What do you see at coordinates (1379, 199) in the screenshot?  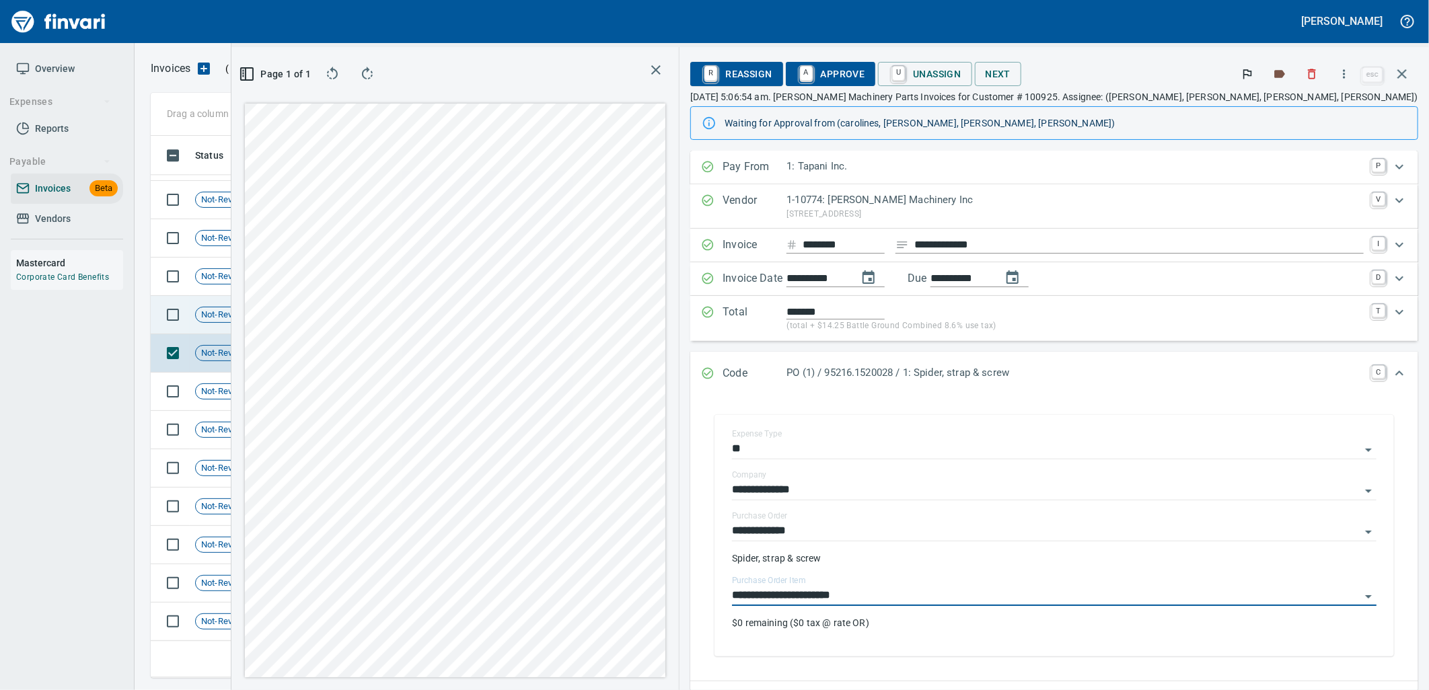 I see `a: V` at bounding box center [1379, 199].